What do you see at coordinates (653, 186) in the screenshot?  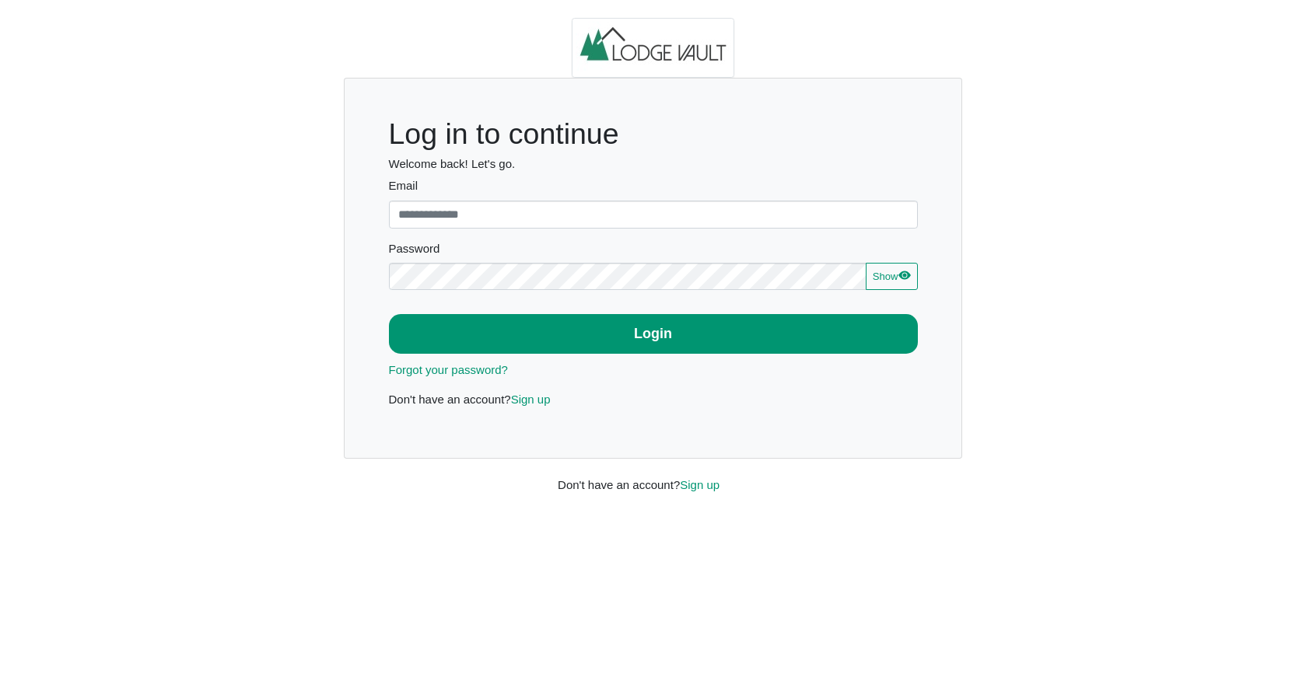 I see `label: Email` at bounding box center [653, 186].